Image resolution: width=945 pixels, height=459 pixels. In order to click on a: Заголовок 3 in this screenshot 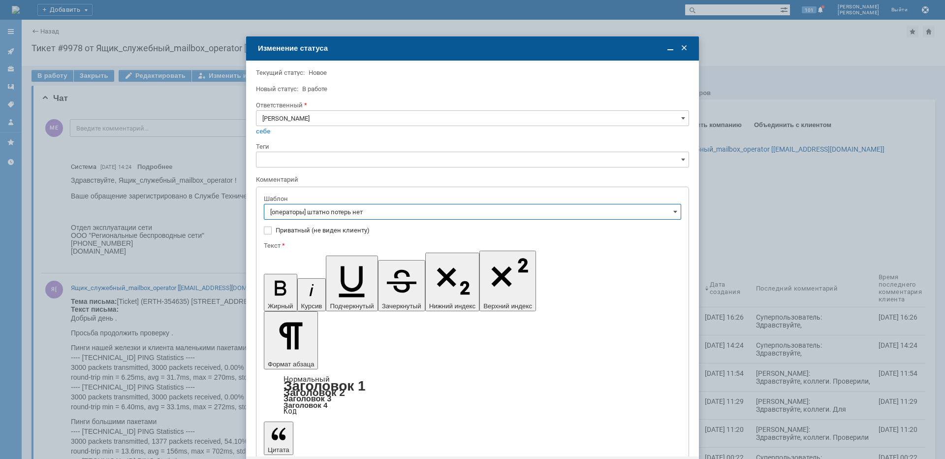, I will do `click(307, 398)`.